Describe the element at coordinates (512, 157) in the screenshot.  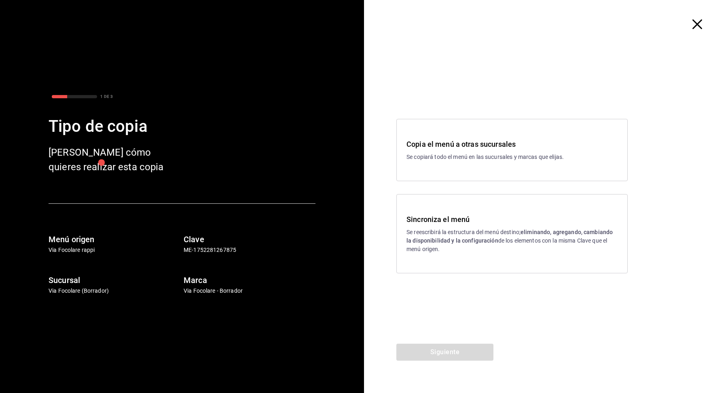
I see `p: Se copiará todo el menú en las sucursales y marcas que elijas.` at that location.